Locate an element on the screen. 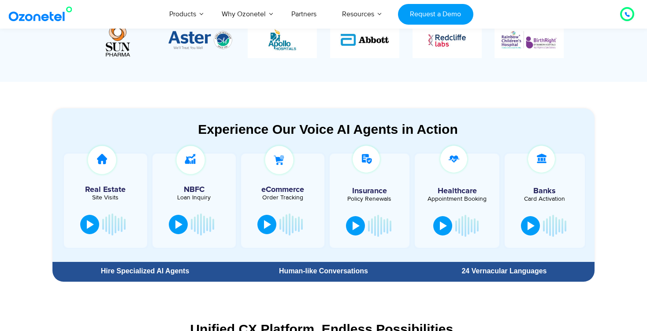 The height and width of the screenshot is (331, 647). img: Rainbow.jpg is located at coordinates (529, 40).